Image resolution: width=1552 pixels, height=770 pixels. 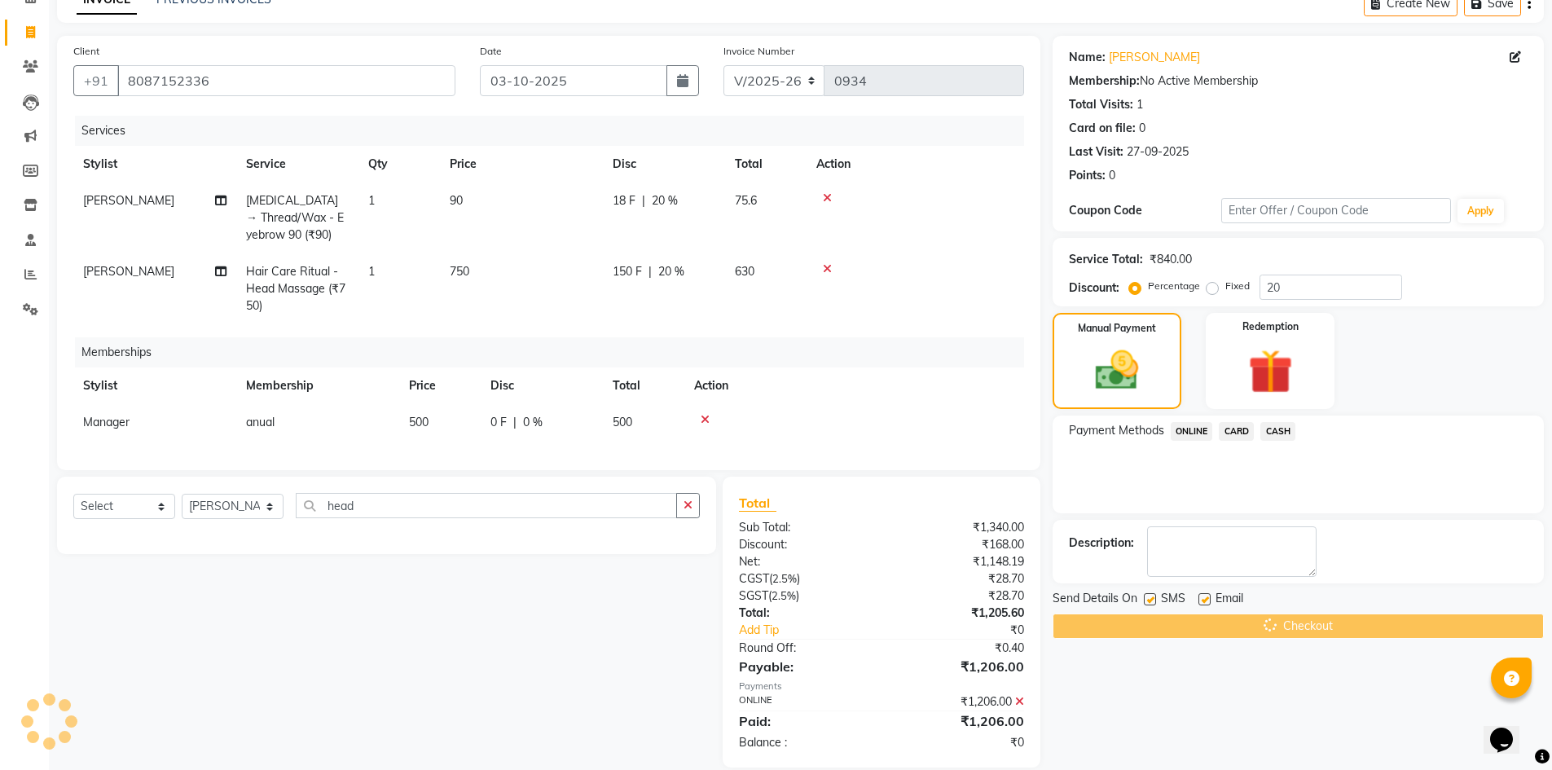 I want to click on div: Payable:, so click(x=804, y=666).